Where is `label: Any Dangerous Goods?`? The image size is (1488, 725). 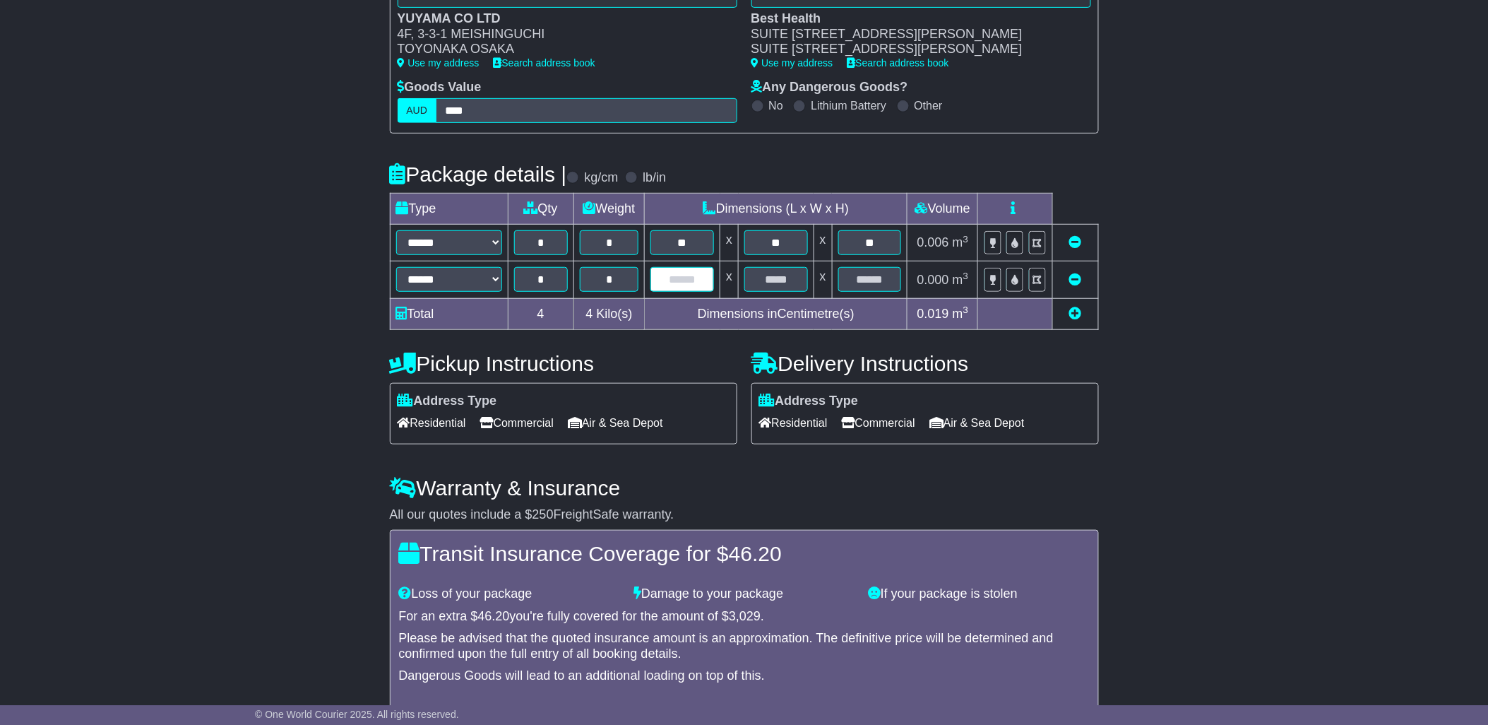
label: Any Dangerous Goods? is located at coordinates (830, 88).